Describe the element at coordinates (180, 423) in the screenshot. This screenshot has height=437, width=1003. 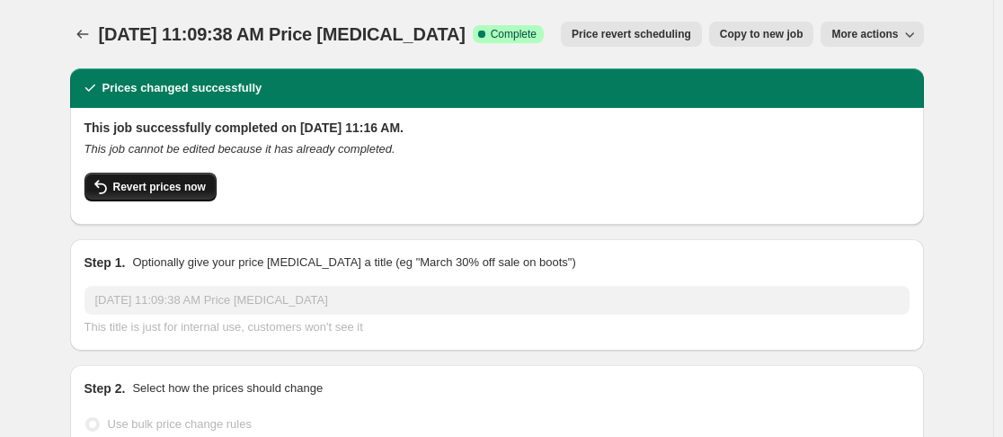
I see `span: Use bulk price change rules` at that location.